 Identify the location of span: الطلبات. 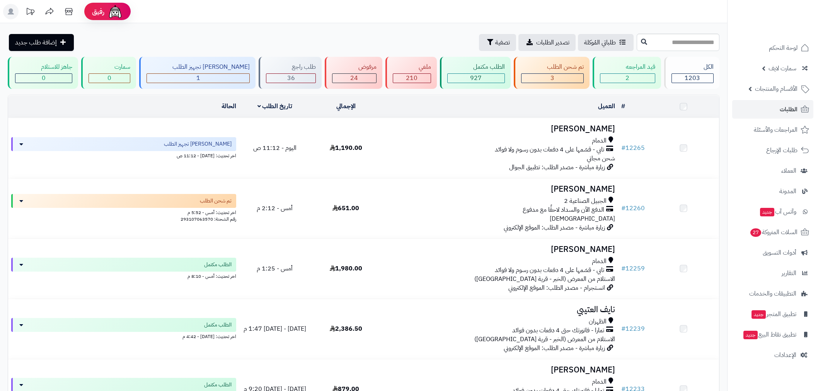
(788, 109).